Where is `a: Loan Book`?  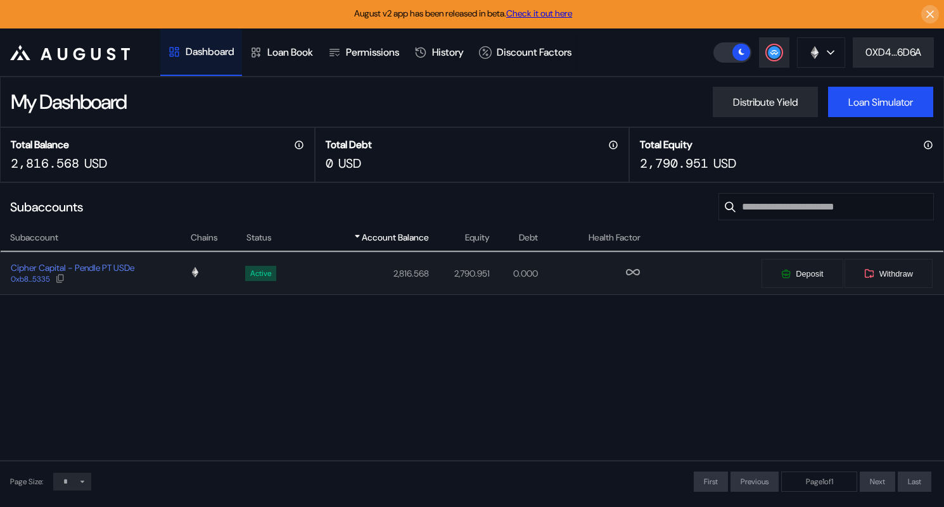
a: Loan Book is located at coordinates (281, 53).